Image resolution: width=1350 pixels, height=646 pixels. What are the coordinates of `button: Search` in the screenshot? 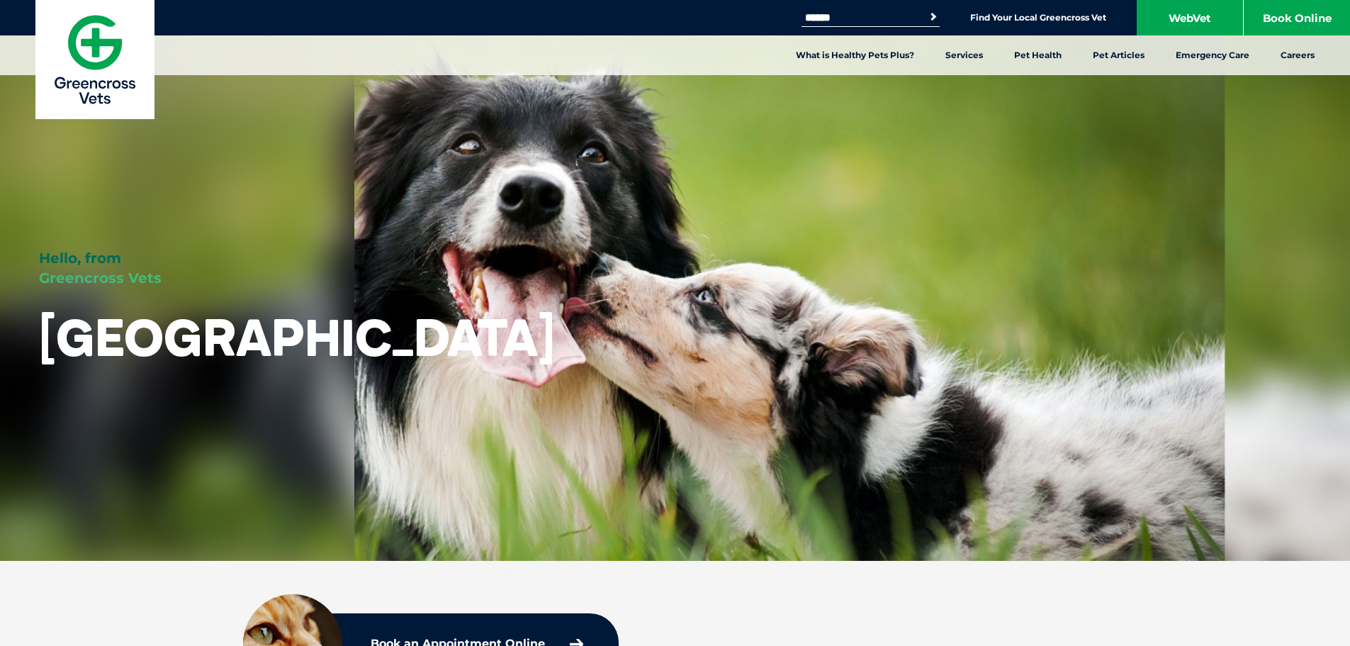 It's located at (933, 17).